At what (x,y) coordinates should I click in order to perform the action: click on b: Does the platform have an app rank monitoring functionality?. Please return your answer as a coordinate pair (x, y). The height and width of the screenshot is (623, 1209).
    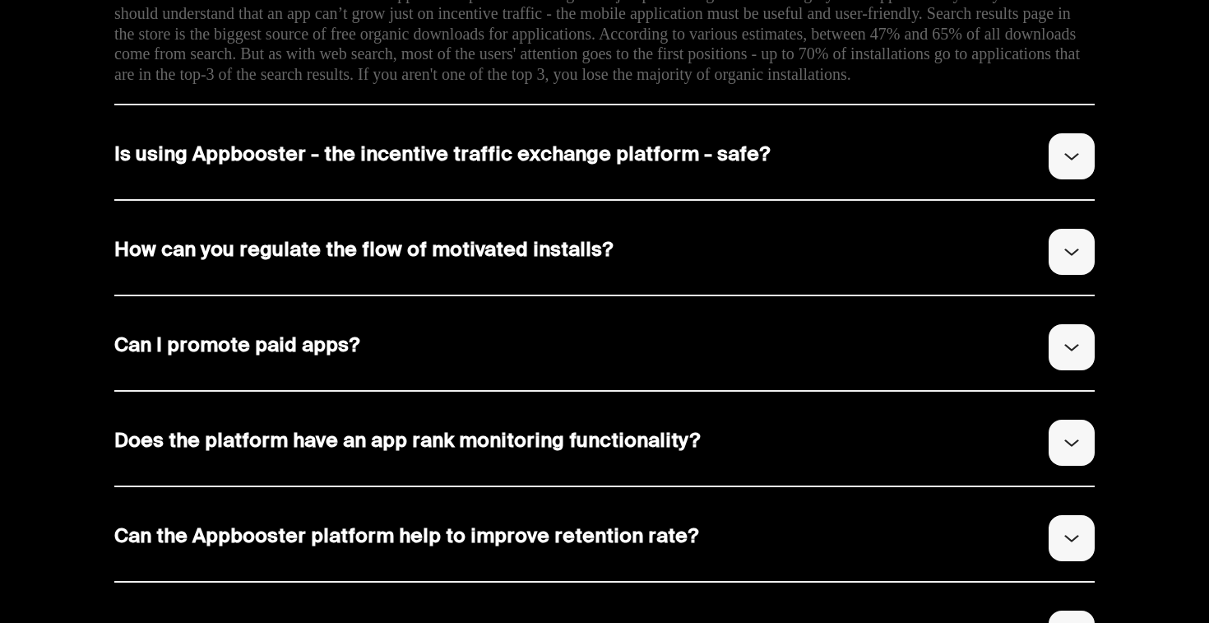
    Looking at the image, I should click on (407, 442).